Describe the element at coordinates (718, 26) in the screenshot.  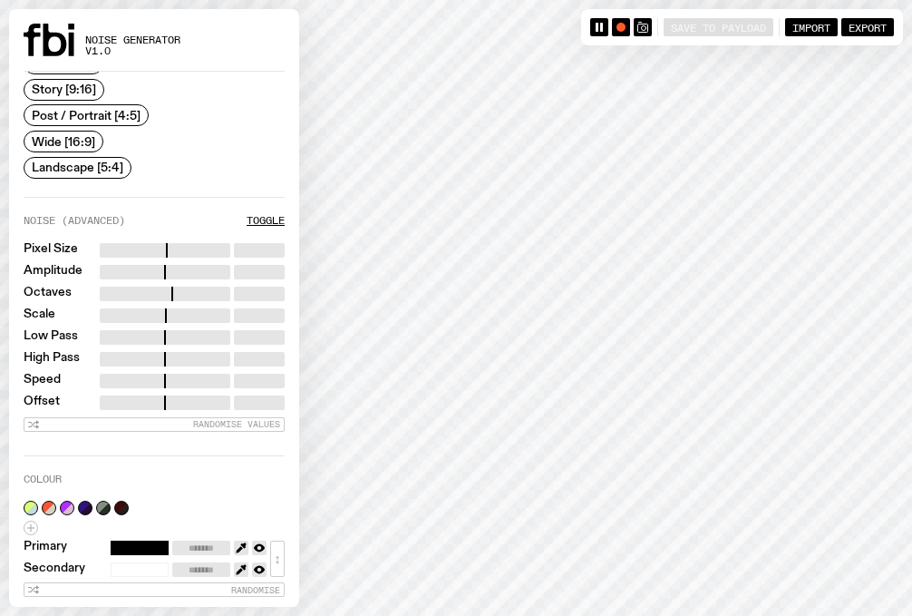
I see `span: Save to Payload` at that location.